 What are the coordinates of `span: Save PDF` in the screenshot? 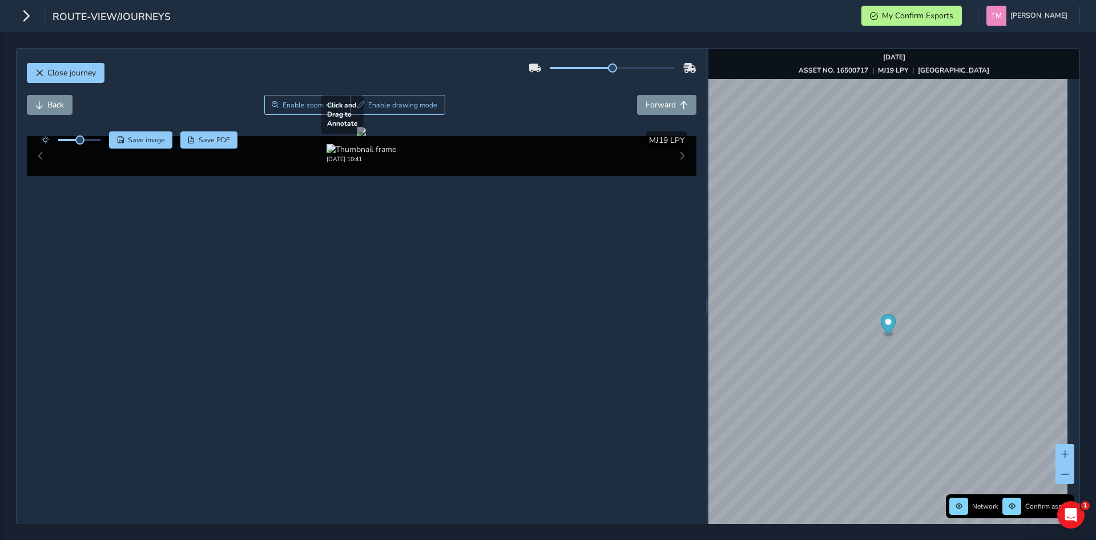 It's located at (214, 140).